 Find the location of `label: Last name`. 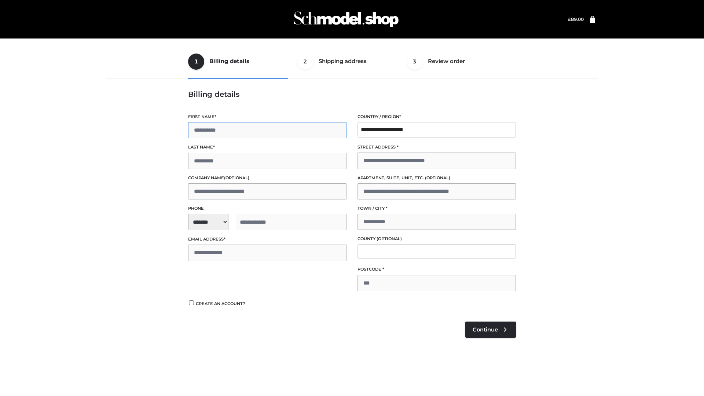

label: Last name is located at coordinates (267, 147).